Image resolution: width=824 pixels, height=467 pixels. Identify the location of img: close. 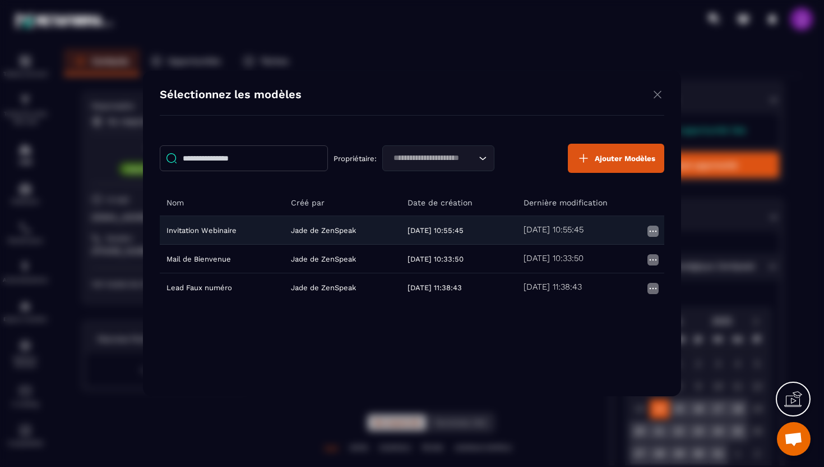
(658, 94).